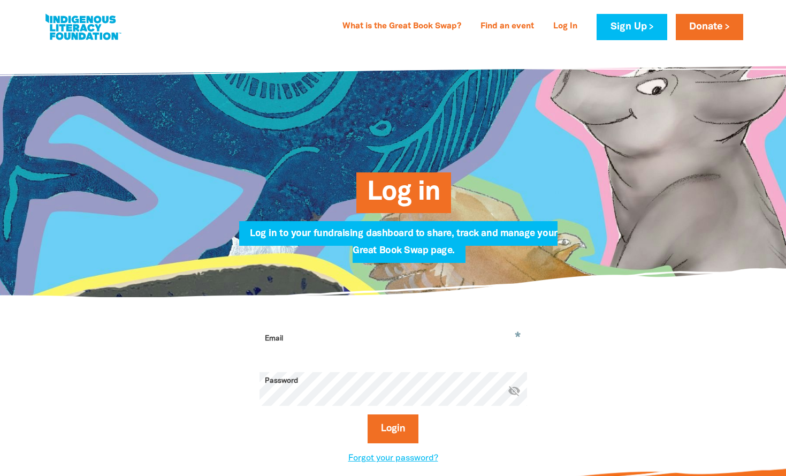  Describe the element at coordinates (514, 391) in the screenshot. I see `i: Hide password` at that location.